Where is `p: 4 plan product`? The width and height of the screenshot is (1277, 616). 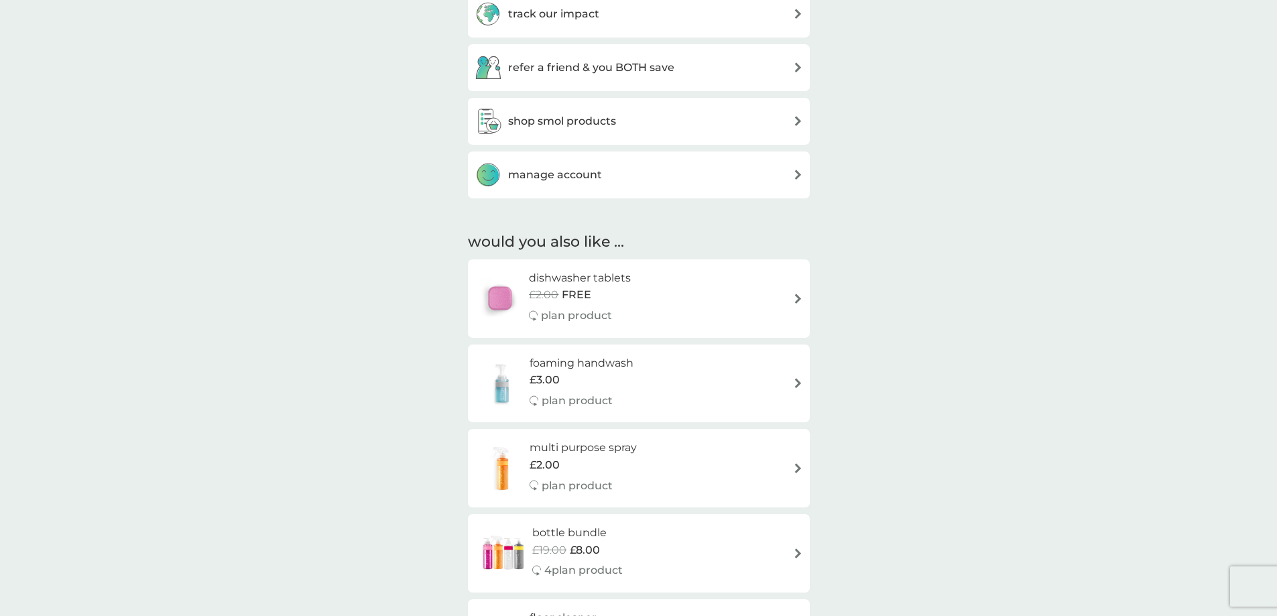
p: 4 plan product is located at coordinates (583, 570).